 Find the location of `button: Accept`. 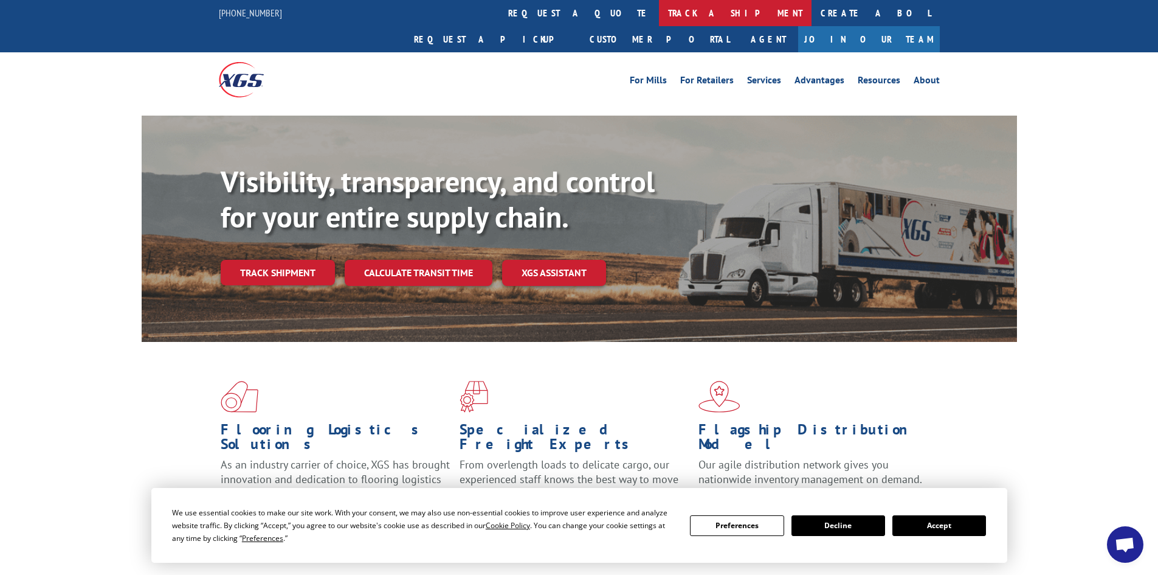

button: Accept is located at coordinates (939, 525).